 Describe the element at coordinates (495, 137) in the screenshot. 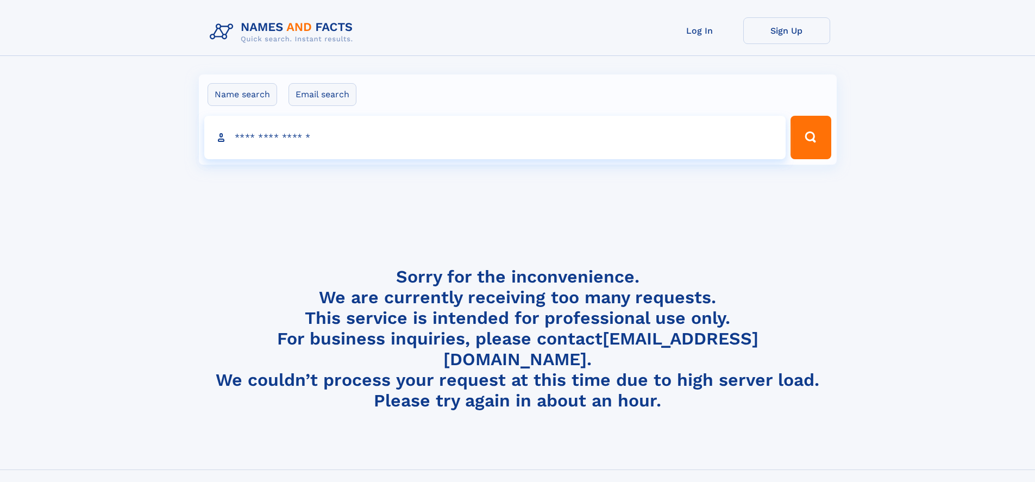

I see `input: search input` at that location.